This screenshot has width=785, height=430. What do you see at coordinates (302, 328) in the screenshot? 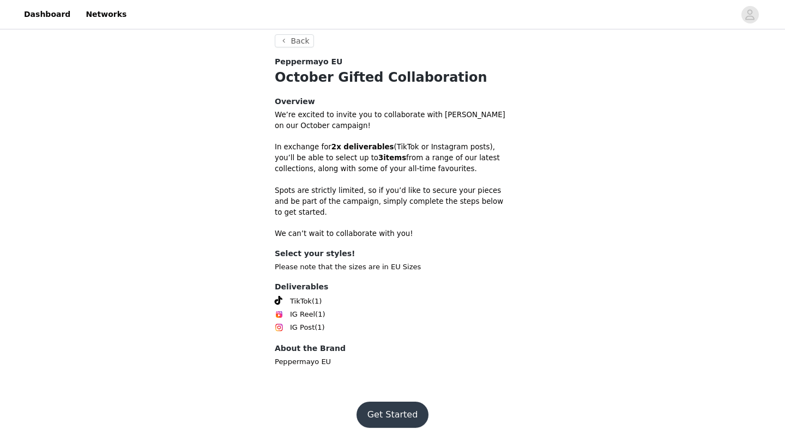
I see `span: IG Post` at bounding box center [302, 328].